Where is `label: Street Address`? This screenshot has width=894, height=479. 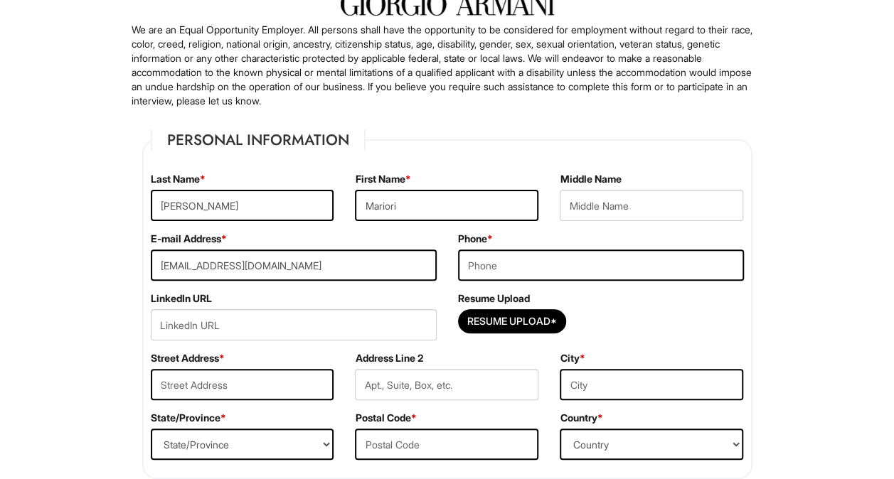 label: Street Address is located at coordinates (188, 359).